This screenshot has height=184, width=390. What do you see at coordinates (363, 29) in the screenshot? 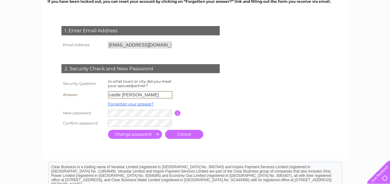
I see `a: Blog` at bounding box center [363, 29].